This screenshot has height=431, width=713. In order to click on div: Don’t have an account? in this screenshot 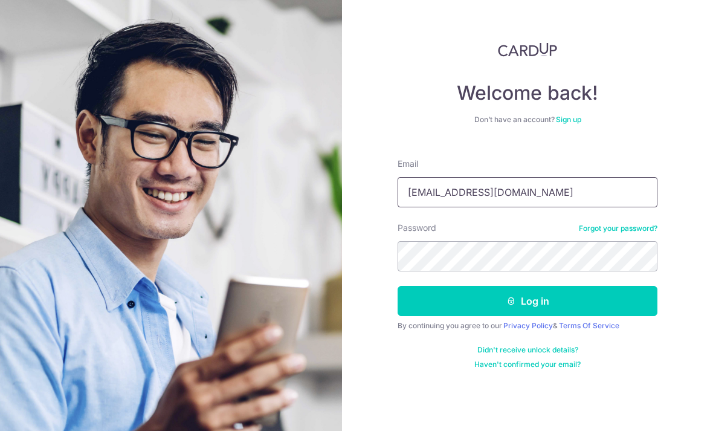, I will do `click(527, 120)`.